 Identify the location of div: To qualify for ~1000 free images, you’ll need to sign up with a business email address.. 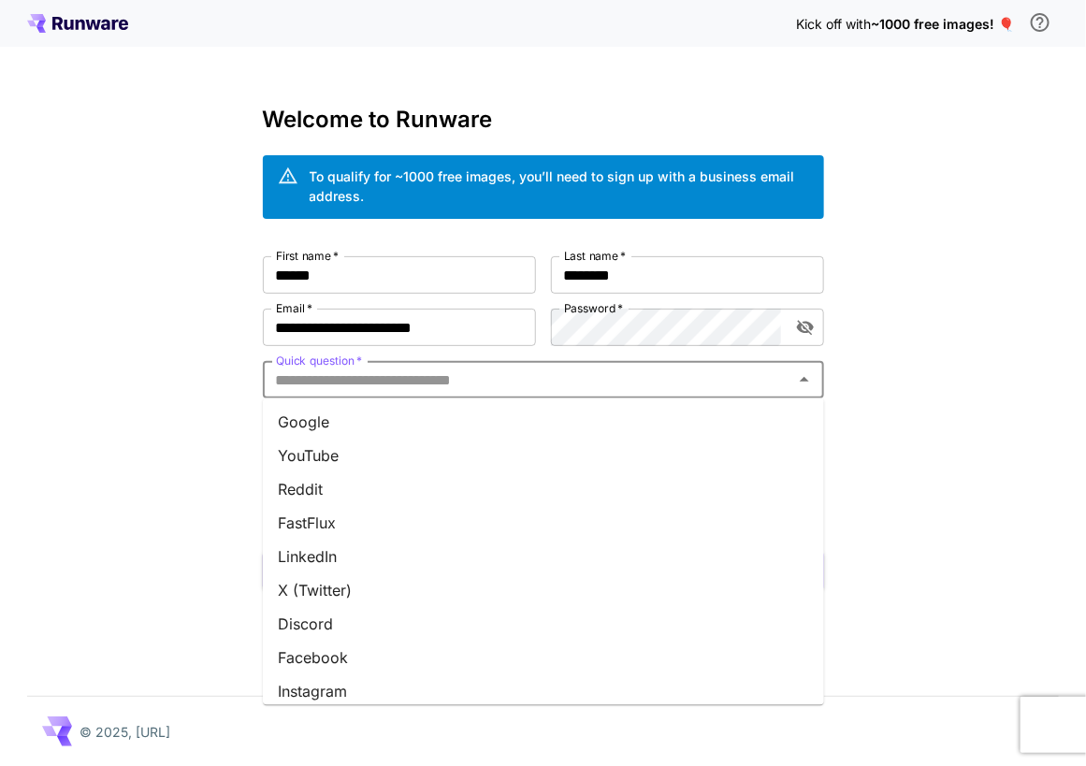
(560, 186).